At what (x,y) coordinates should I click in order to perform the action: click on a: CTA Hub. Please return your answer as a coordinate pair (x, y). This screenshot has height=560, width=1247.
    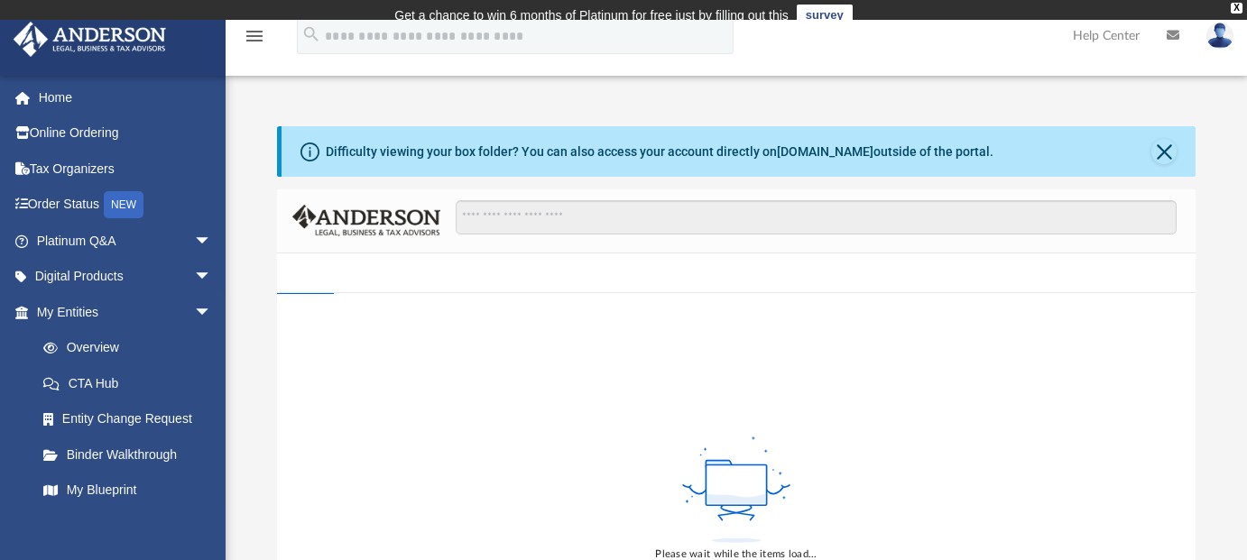
    Looking at the image, I should click on (132, 384).